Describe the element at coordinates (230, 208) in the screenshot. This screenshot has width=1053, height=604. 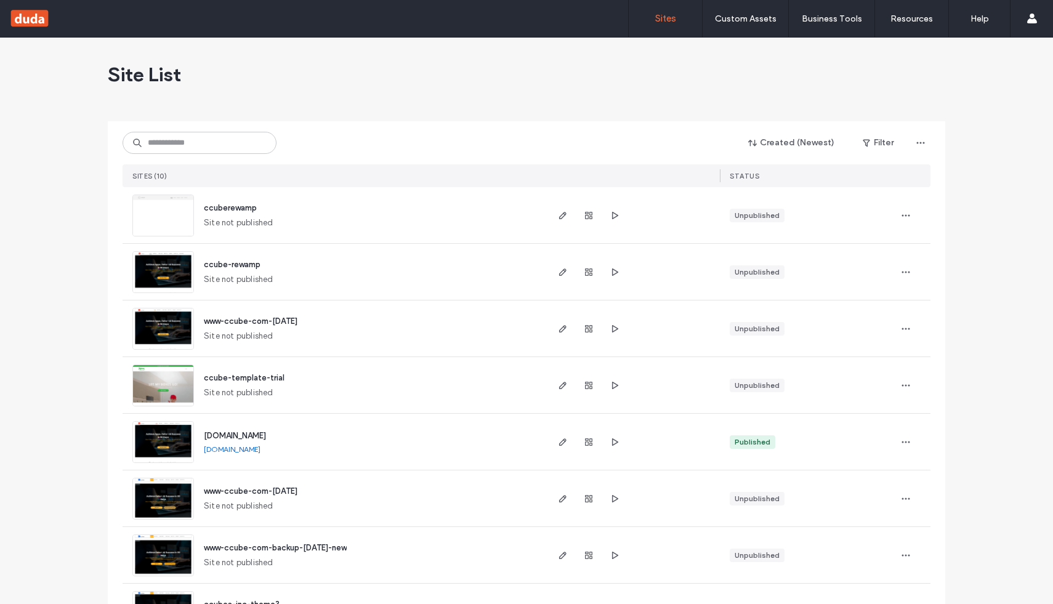
I see `a: ccuberewamp` at that location.